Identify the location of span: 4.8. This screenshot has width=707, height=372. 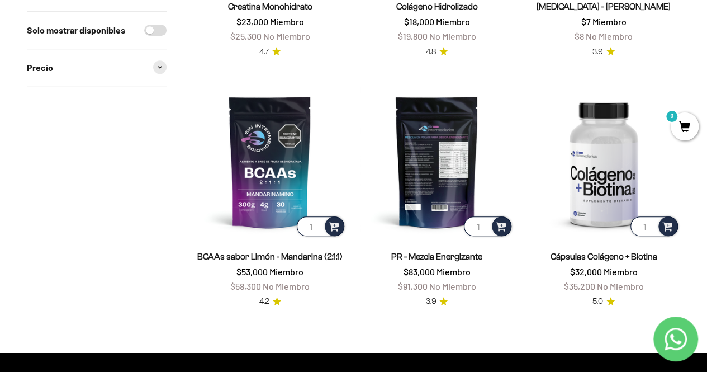
(431, 52).